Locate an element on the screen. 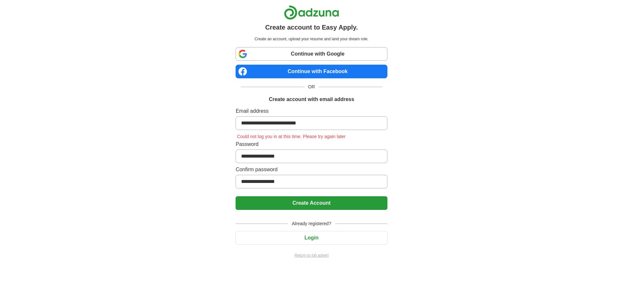 The width and height of the screenshot is (623, 296). label: Email address is located at coordinates (311, 111).